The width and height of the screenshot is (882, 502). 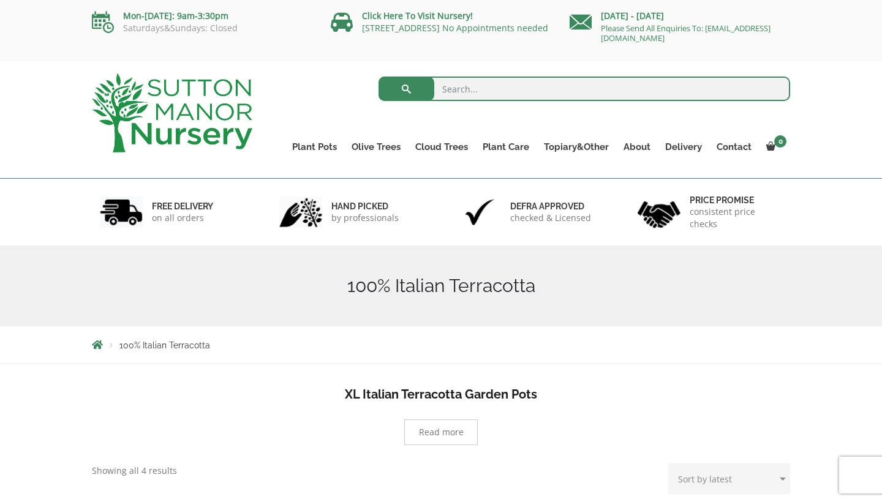 I want to click on a: Contact, so click(x=734, y=147).